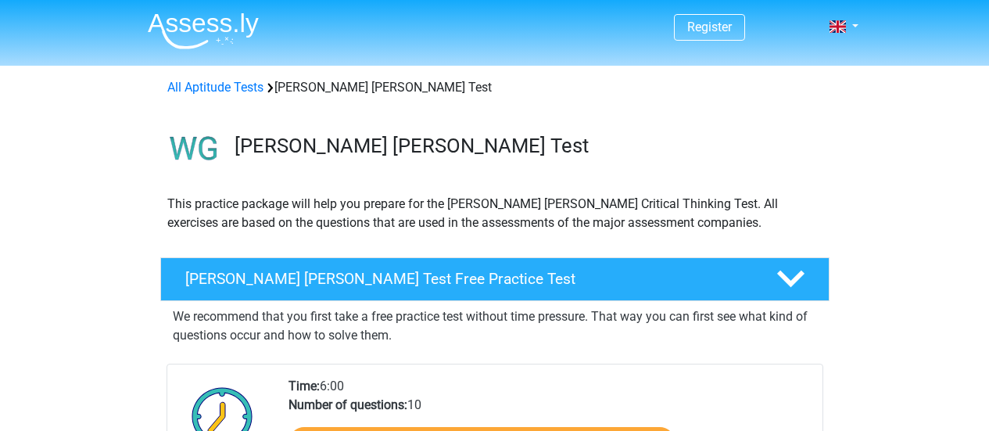  Describe the element at coordinates (194, 149) in the screenshot. I see `img: watson glaser test` at that location.